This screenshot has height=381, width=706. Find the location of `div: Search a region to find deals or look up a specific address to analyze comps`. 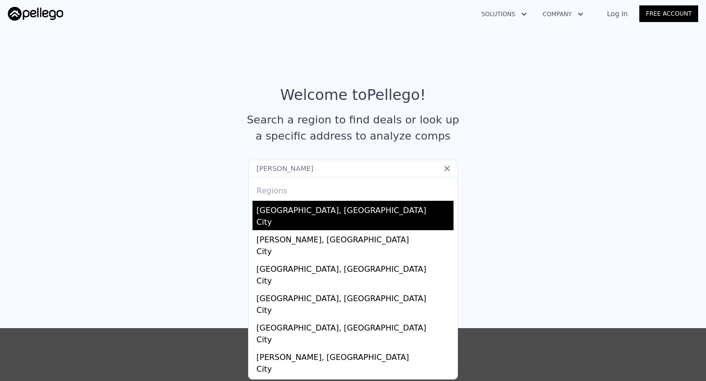

div: Search a region to find deals or look up a specific address to analyze comps is located at coordinates (353, 128).